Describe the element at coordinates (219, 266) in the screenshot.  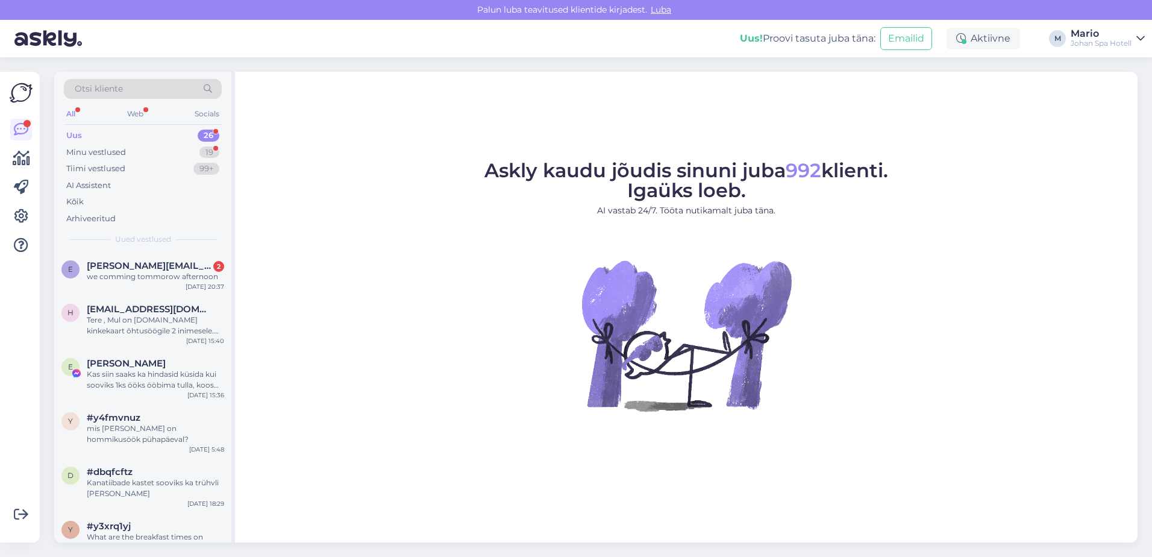
I see `div: 2` at that location.